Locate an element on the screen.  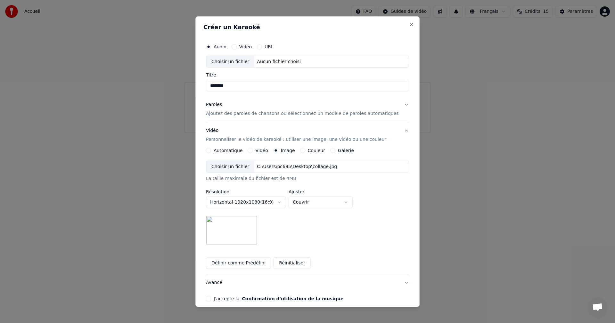
label: Automatique is located at coordinates (228, 150).